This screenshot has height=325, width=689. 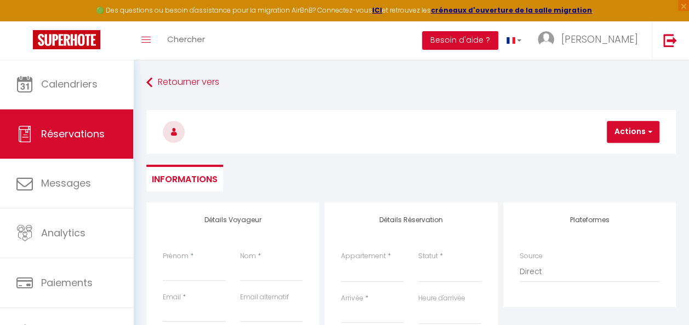 What do you see at coordinates (428, 256) in the screenshot?
I see `label: Statut` at bounding box center [428, 256].